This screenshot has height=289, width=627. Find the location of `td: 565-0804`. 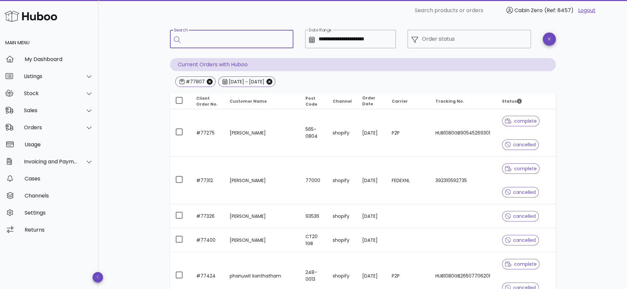

td: 565-0804 is located at coordinates (314, 133).